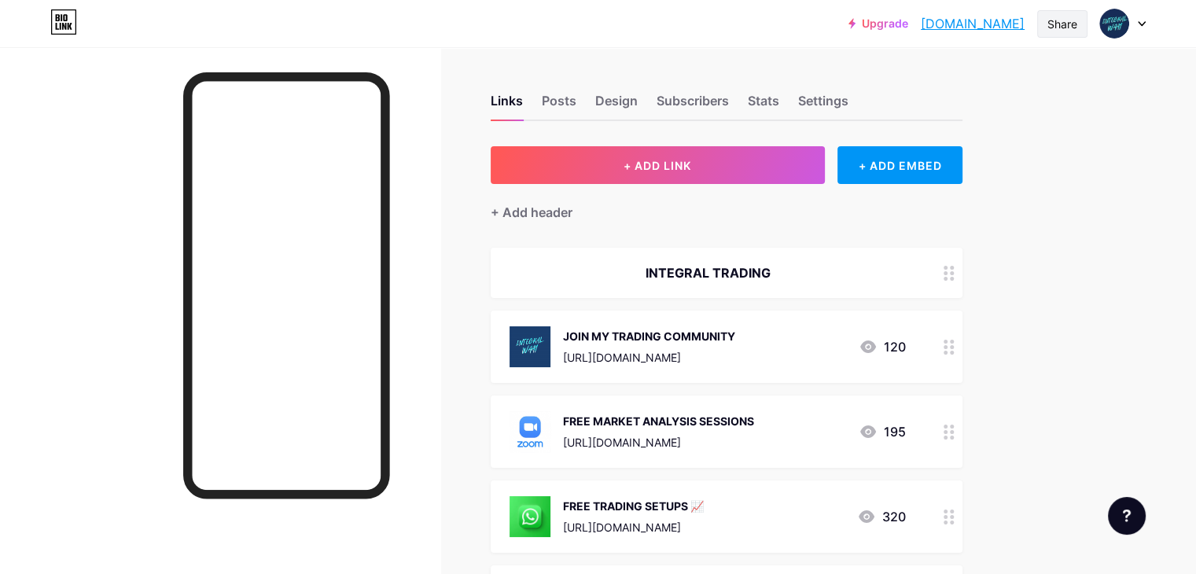 This screenshot has width=1196, height=574. Describe the element at coordinates (649, 336) in the screenshot. I see `div: JOIN MY TRADING COMMUNITY` at that location.